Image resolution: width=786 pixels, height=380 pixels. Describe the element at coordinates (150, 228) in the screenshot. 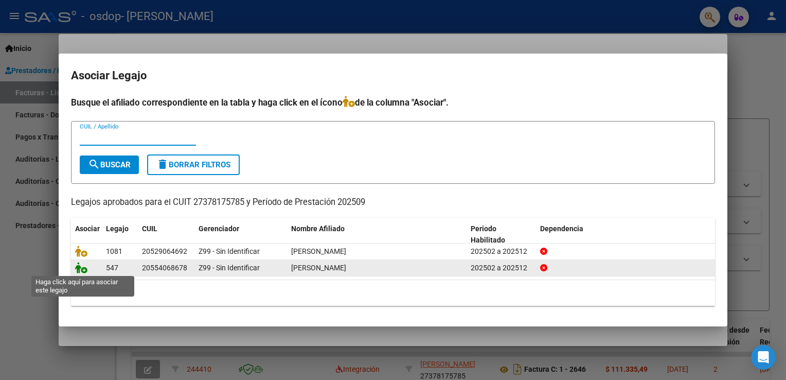

I see `span: CUIL` at that location.